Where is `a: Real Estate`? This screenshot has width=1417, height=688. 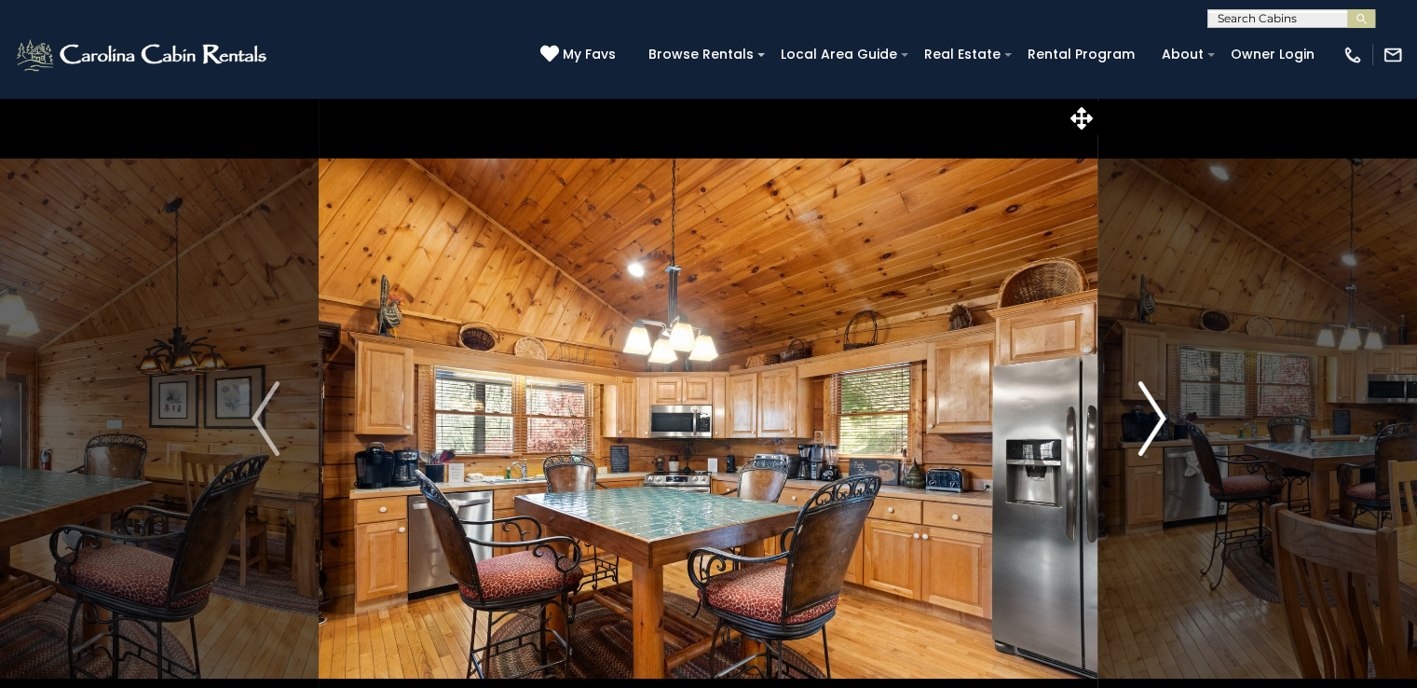
a: Real Estate is located at coordinates (963, 54).